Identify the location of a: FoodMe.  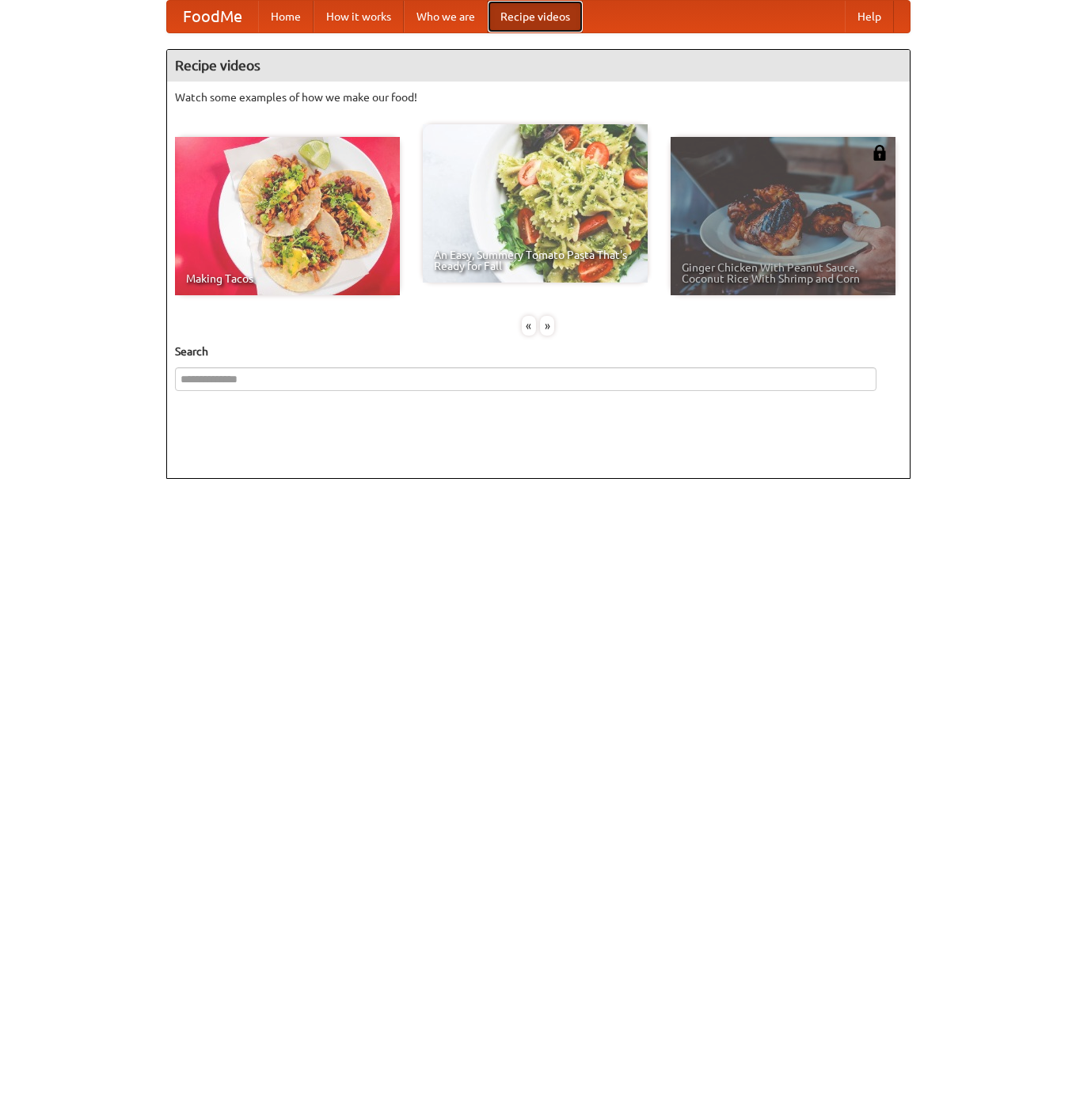
(212, 17).